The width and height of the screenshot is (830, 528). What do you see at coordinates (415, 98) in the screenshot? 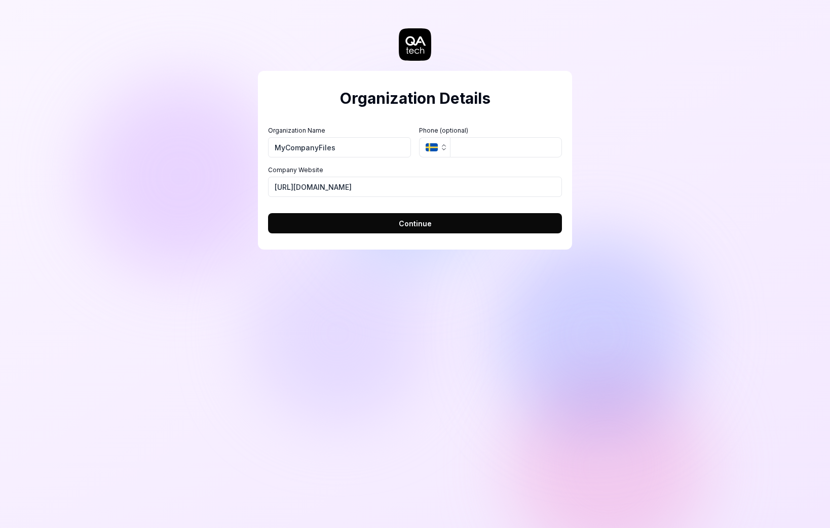
I see `h2: Organization Details` at bounding box center [415, 98].